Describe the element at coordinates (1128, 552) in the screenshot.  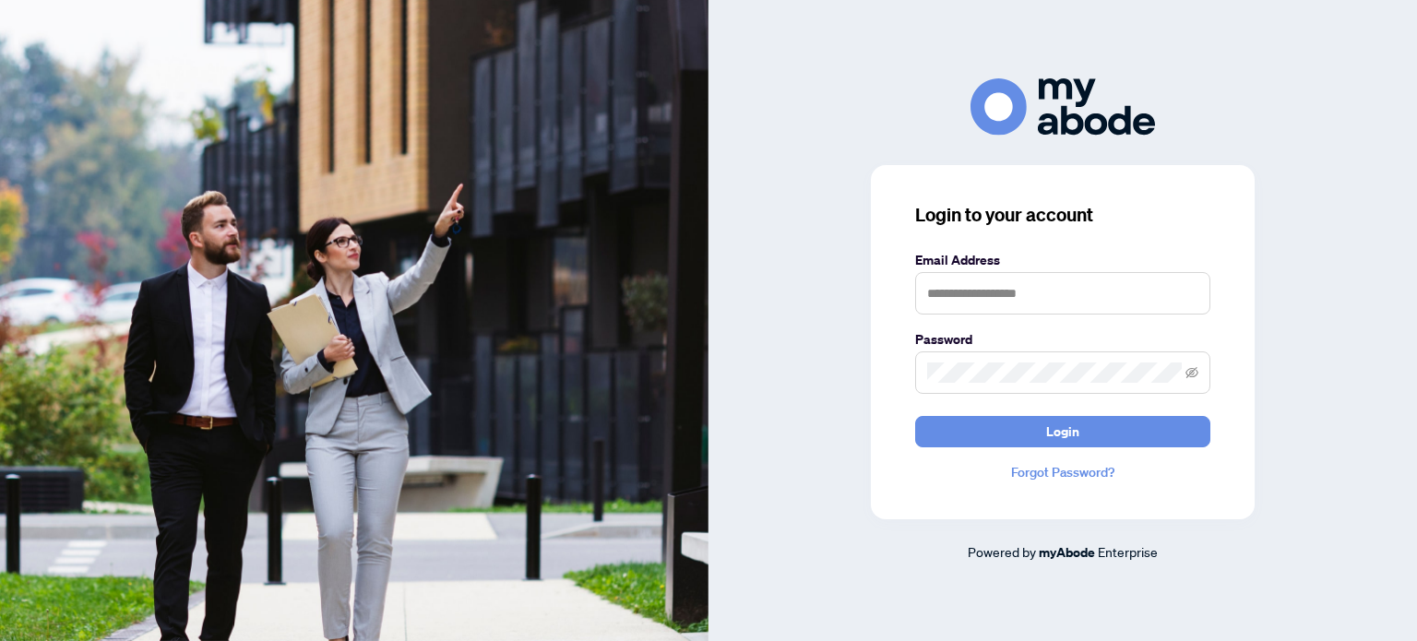
I see `span: Enterprise` at that location.